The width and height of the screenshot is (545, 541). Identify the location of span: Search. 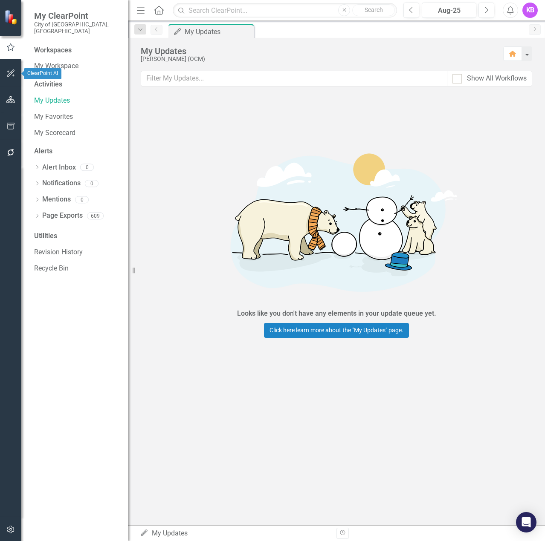
(373, 10).